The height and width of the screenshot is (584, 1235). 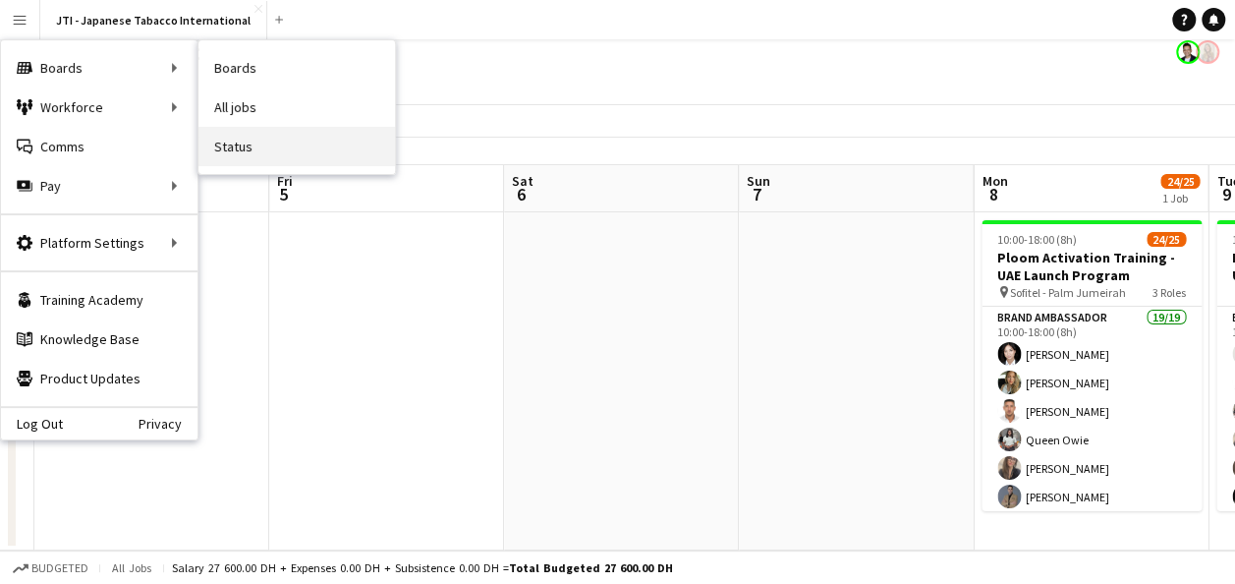 What do you see at coordinates (153, 20) in the screenshot?
I see `button: JTI - Japanese Tabacco International` at bounding box center [153, 20].